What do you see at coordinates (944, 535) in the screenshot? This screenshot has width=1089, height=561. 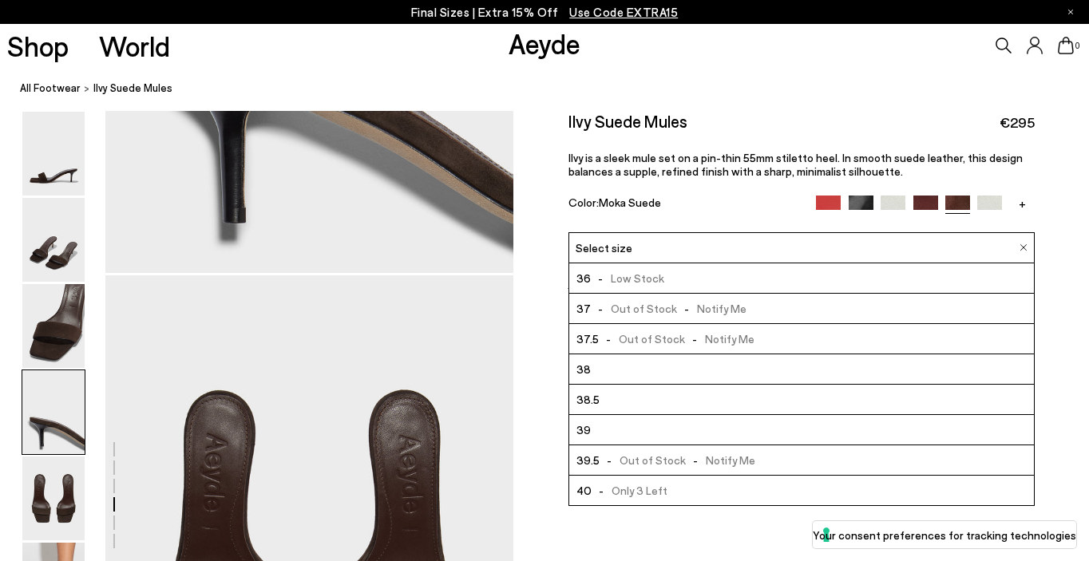 I see `label: Your consent preferences for tracking technologies` at bounding box center [944, 535].